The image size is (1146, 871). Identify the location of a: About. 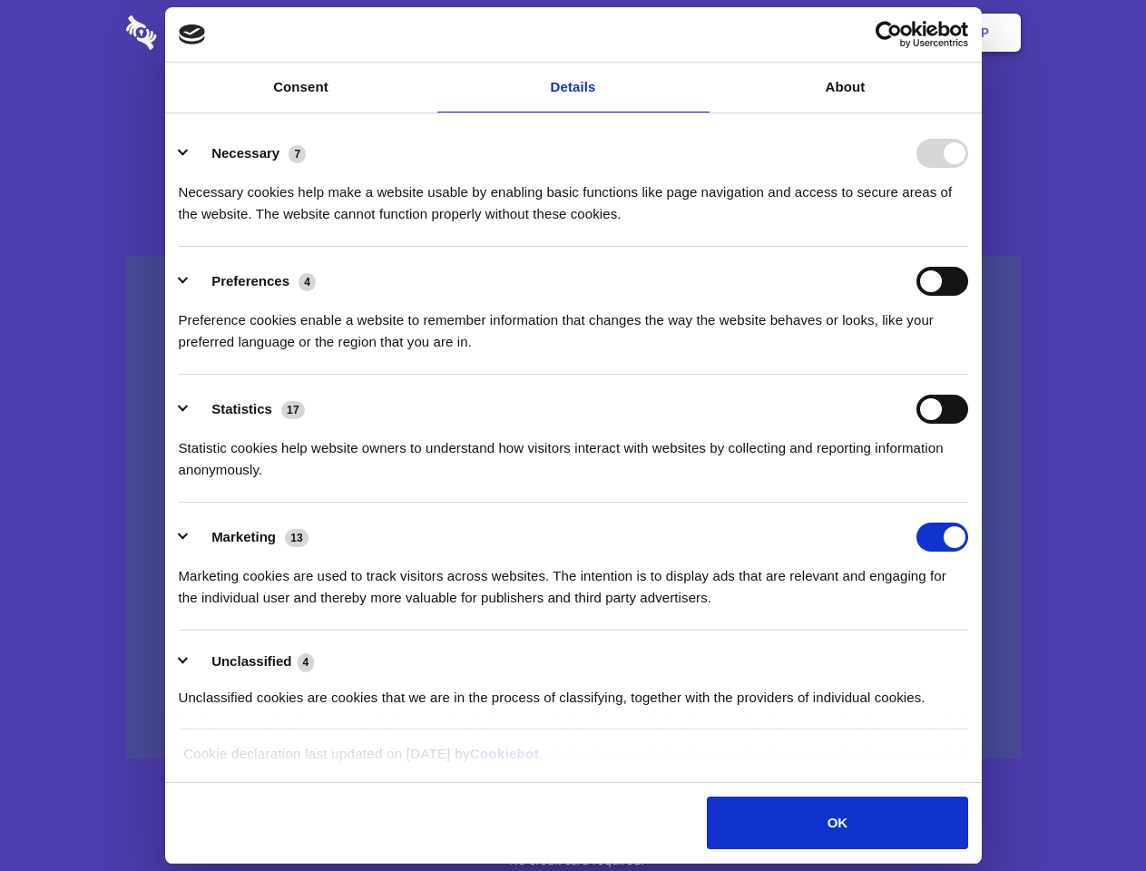
(846, 87).